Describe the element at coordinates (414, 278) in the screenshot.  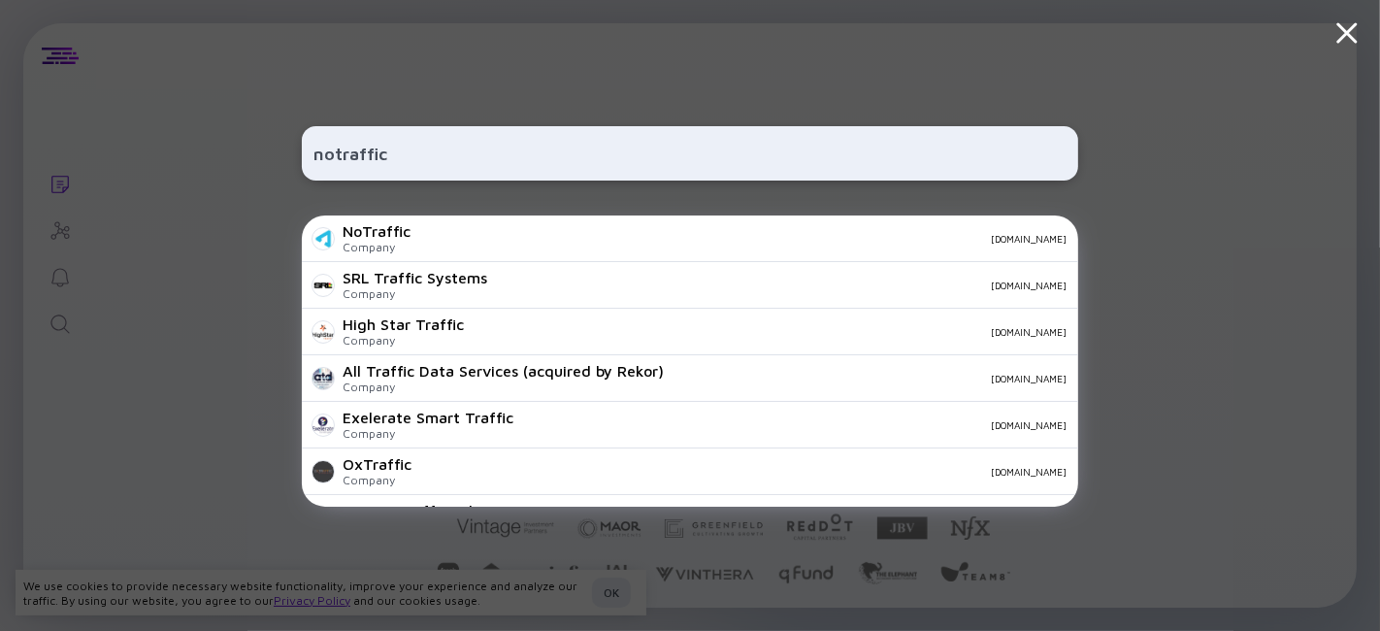
I see `div: SRL Traffic Systems` at that location.